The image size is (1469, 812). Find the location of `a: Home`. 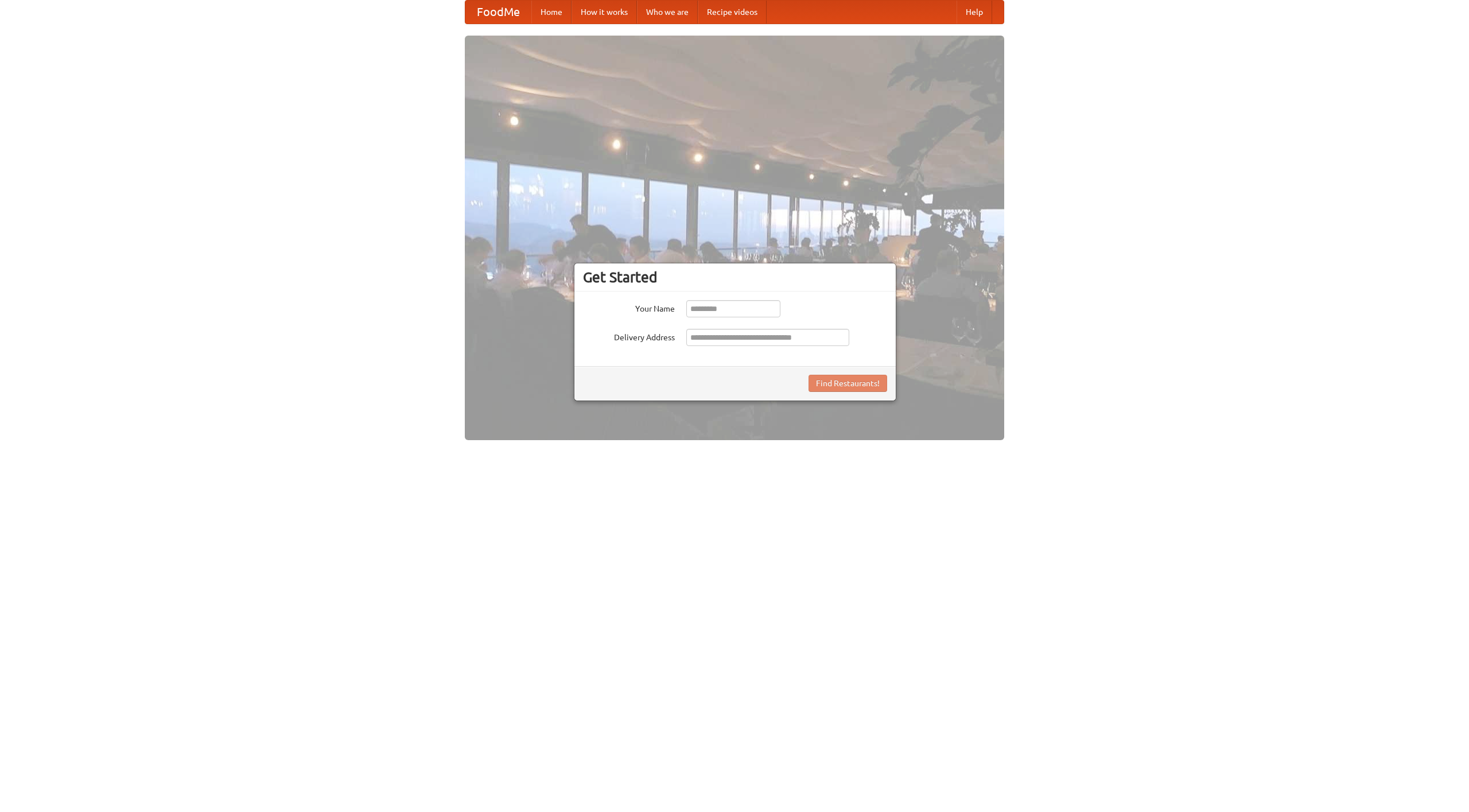

a: Home is located at coordinates (552, 12).